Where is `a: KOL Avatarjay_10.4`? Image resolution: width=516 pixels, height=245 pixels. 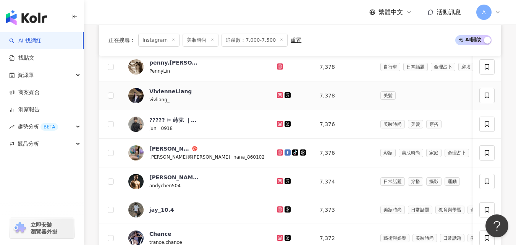 a: KOL Avatarjay_10.4 is located at coordinates (196, 210).